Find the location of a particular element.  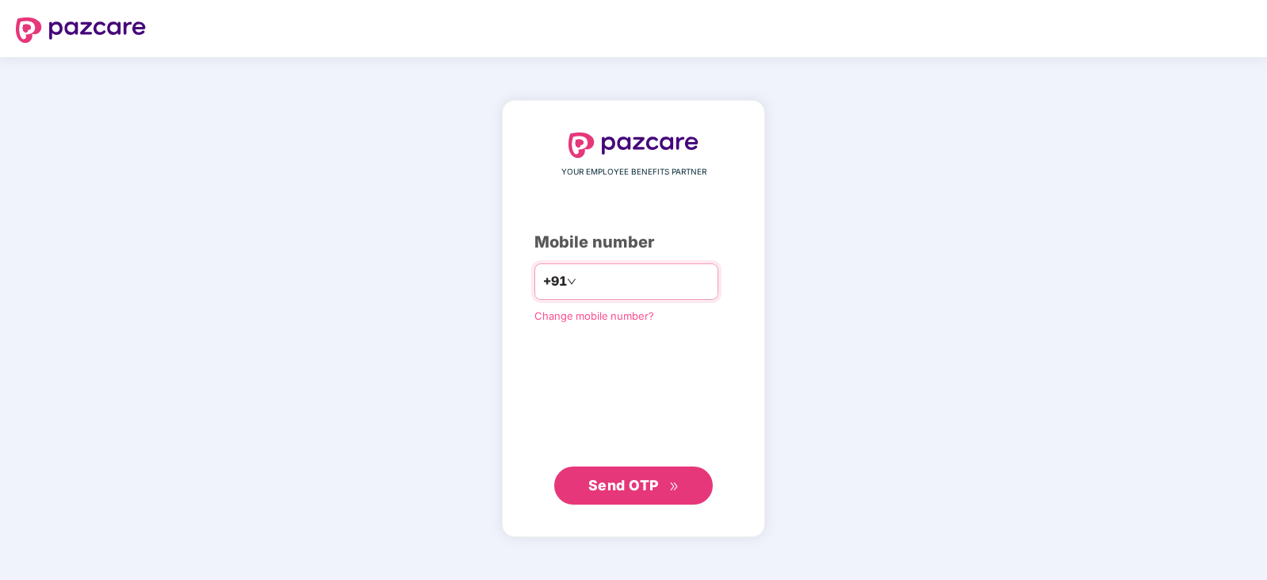

span: down is located at coordinates (572, 282).